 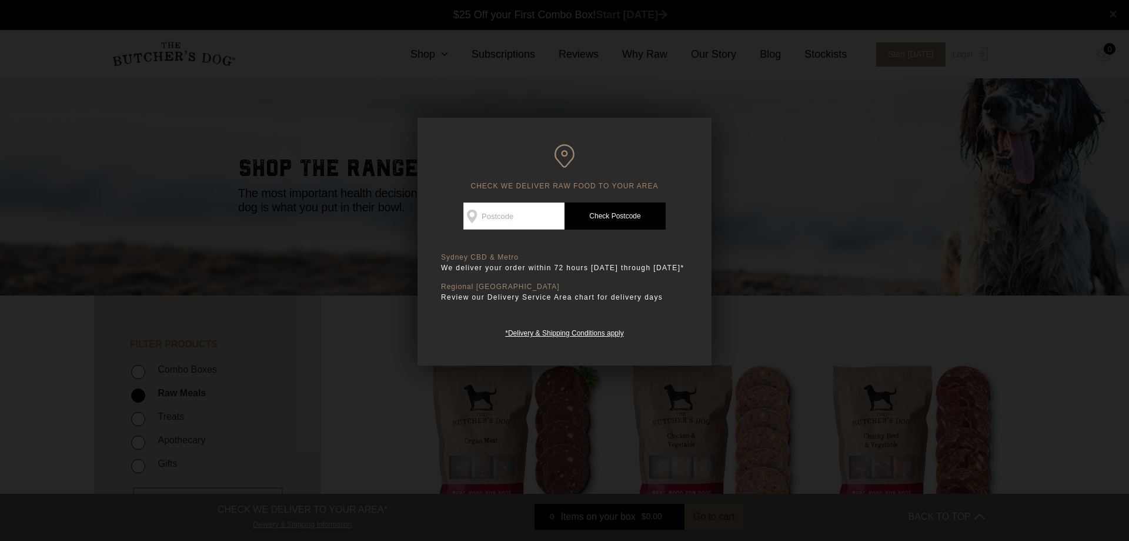 What do you see at coordinates (565, 297) in the screenshot?
I see `p: Review our Delivery Service Area chart for delivery days` at bounding box center [565, 297].